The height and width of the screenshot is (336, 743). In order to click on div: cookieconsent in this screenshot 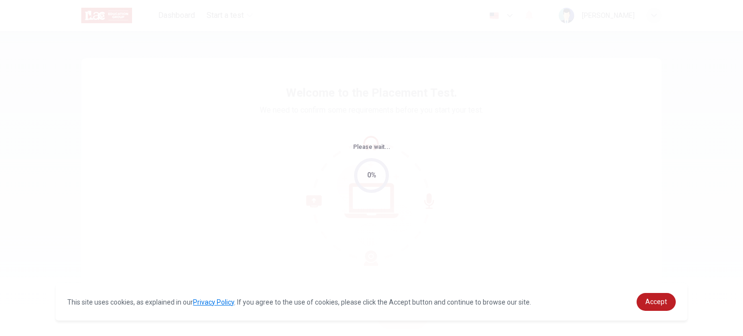, I will do `click(372, 302)`.